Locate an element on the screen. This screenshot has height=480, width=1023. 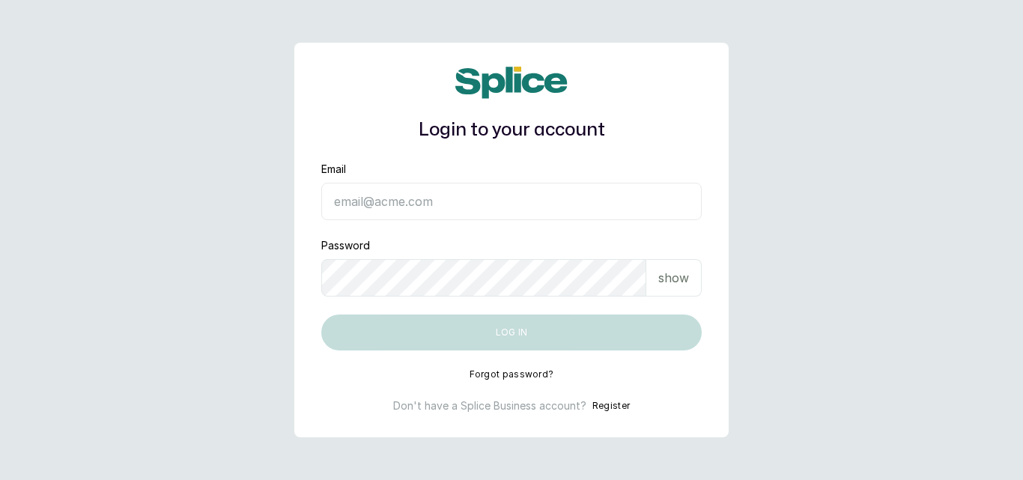
button: Forgot password? is located at coordinates (511, 374).